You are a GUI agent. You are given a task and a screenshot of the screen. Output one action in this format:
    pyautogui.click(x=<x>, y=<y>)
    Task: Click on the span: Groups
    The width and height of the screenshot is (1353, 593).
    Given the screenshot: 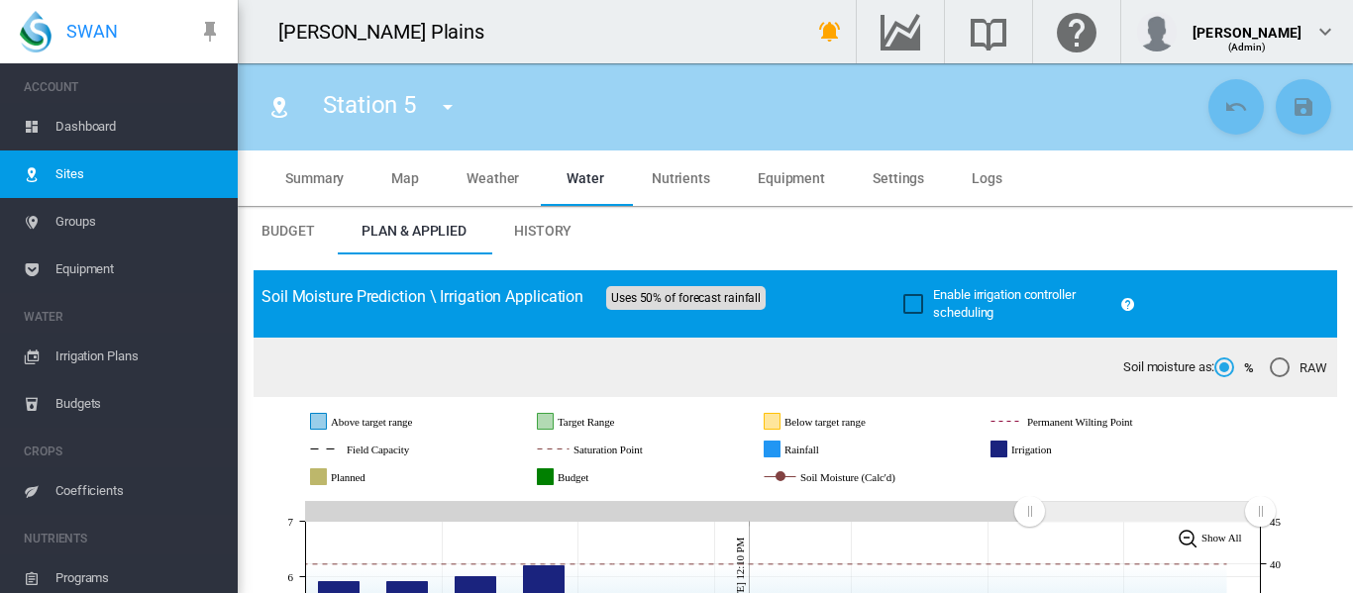 What is the action you would take?
    pyautogui.click(x=139, y=222)
    